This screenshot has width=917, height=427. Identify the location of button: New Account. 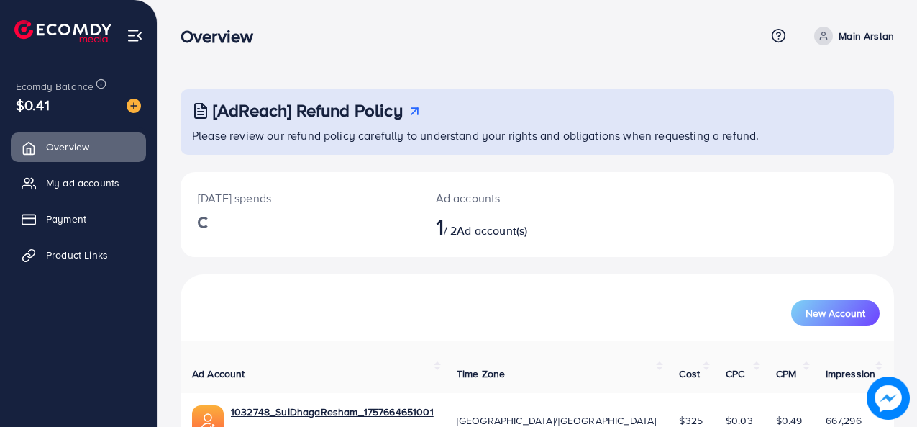
(835, 313).